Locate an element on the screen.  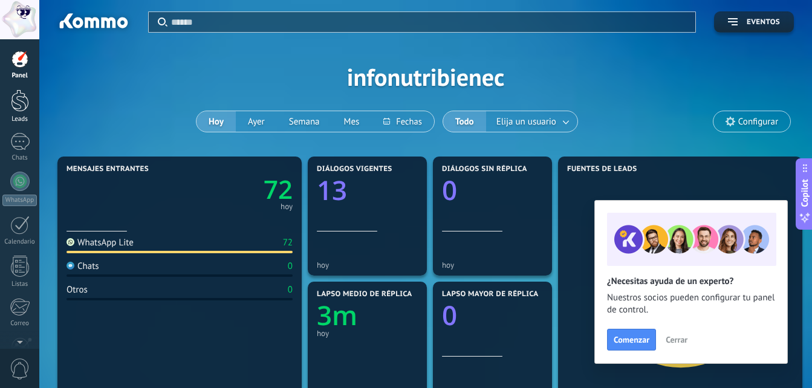
button: Comenzar is located at coordinates (631, 340).